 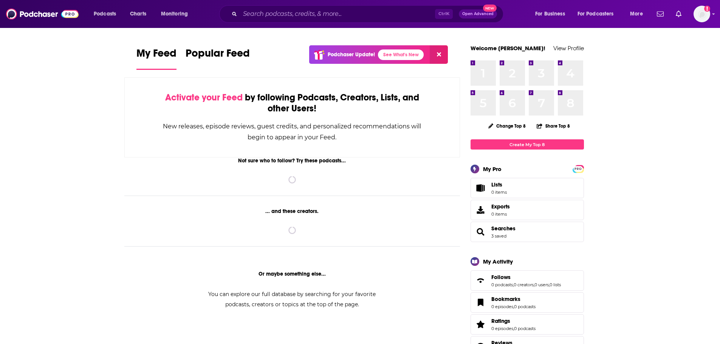 What do you see at coordinates (527, 144) in the screenshot?
I see `a: Create My Top 8` at bounding box center [527, 144].